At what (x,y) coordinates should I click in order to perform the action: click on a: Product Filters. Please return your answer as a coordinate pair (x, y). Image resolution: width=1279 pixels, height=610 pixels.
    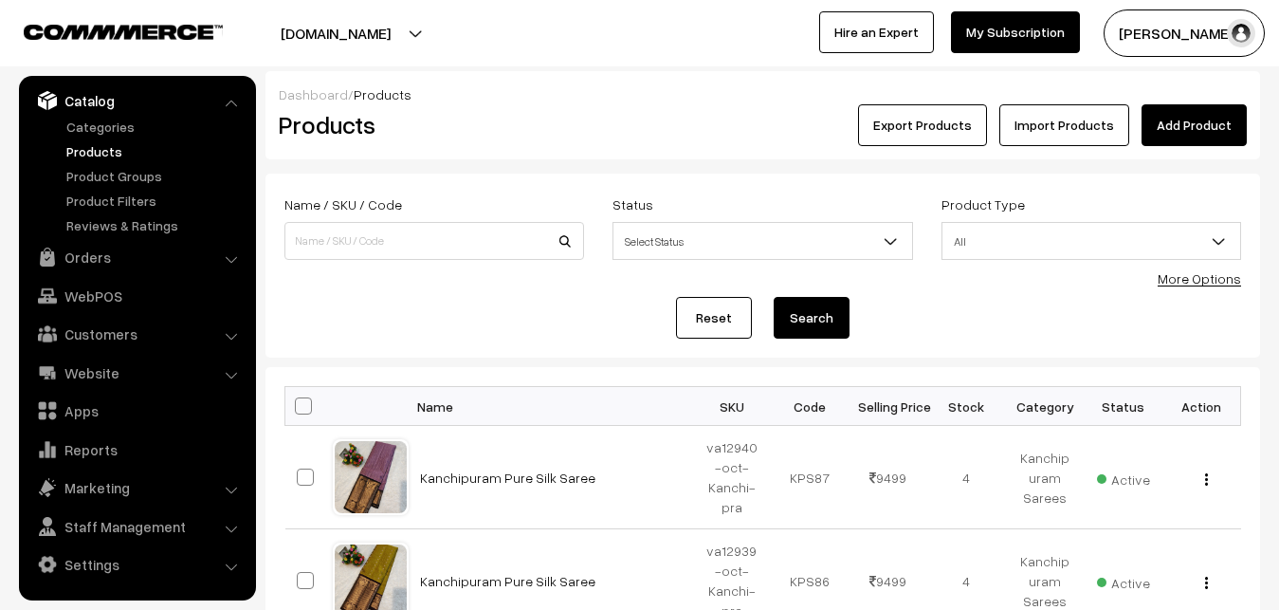
    Looking at the image, I should click on (155, 200).